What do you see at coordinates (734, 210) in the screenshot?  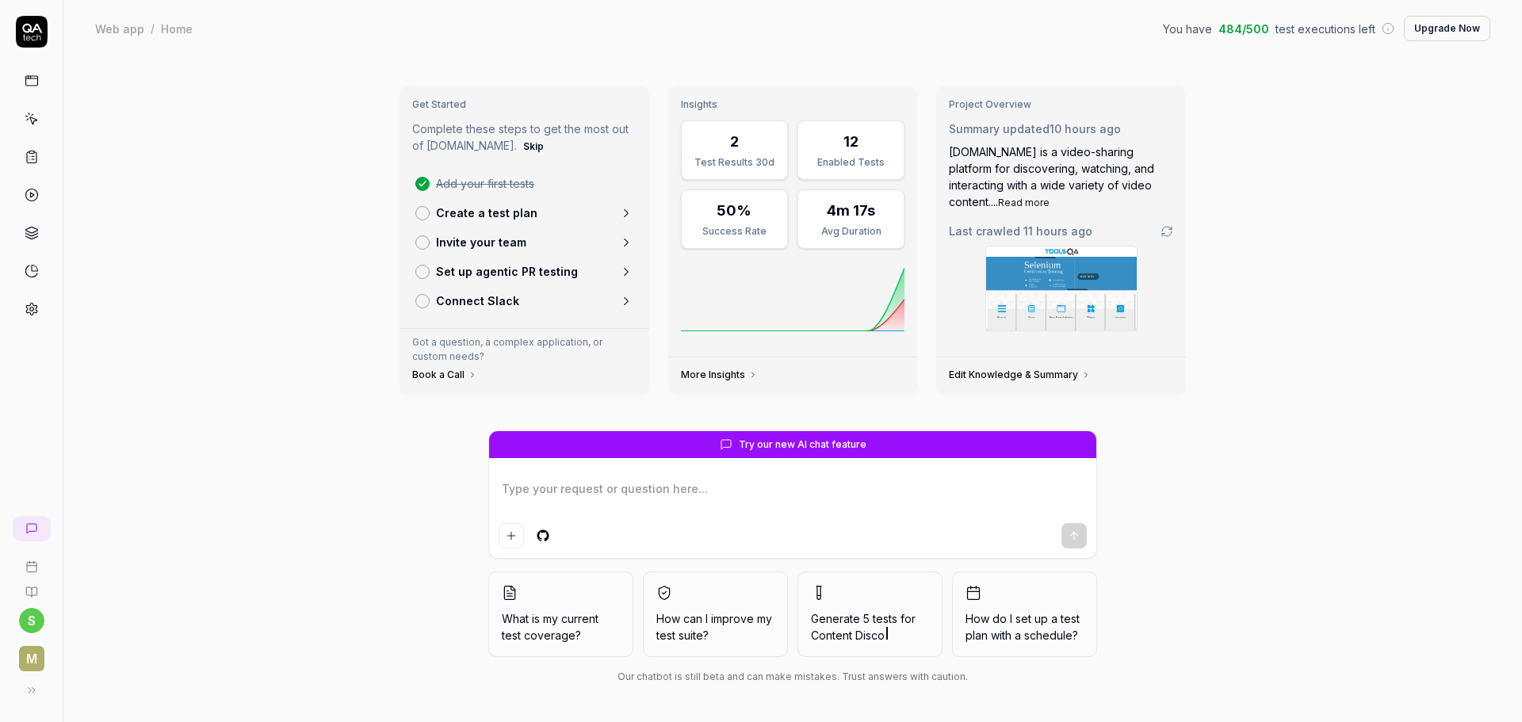 I see `div: 50%` at bounding box center [734, 210].